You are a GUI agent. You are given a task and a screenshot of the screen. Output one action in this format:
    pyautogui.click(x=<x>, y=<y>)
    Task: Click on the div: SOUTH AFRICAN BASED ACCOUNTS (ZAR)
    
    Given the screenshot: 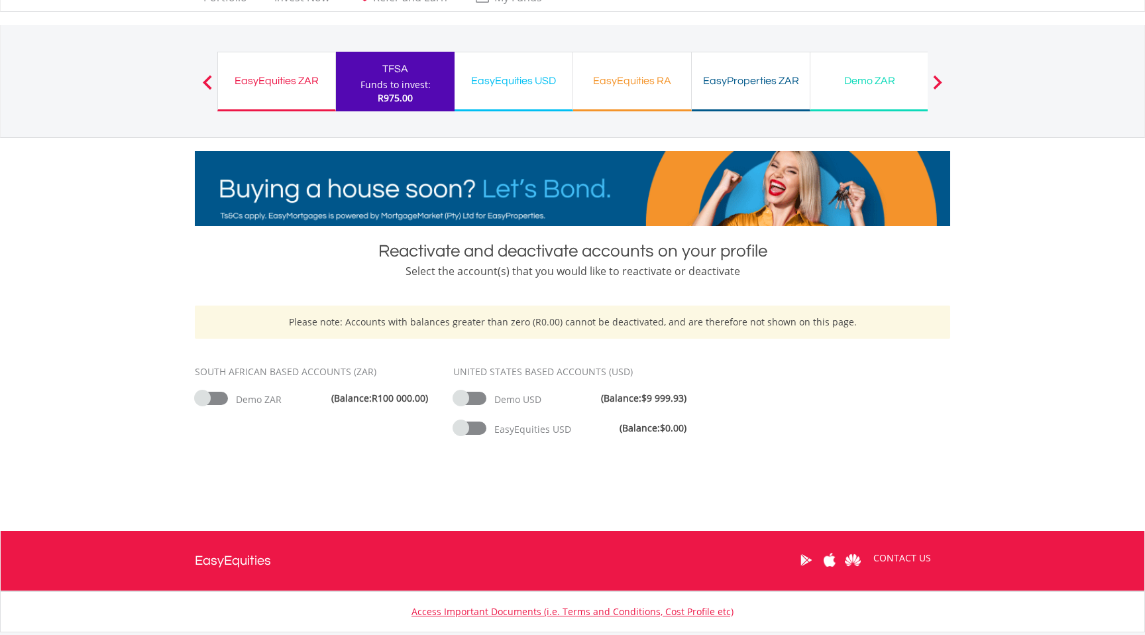 What is the action you would take?
    pyautogui.click(x=314, y=372)
    